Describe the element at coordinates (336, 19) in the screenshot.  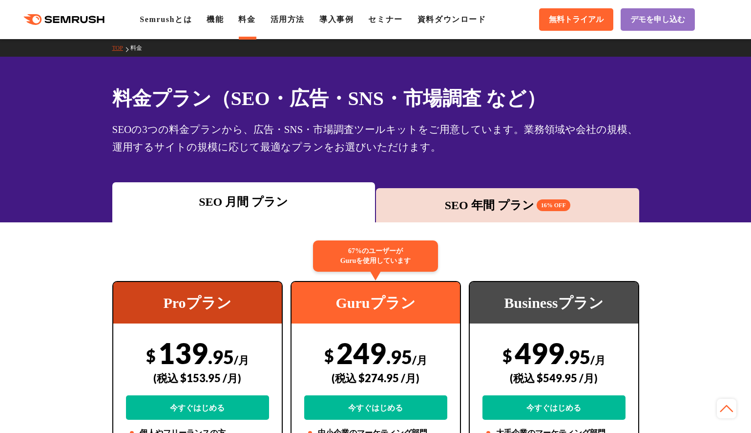
I see `a: 導入事例` at that location.